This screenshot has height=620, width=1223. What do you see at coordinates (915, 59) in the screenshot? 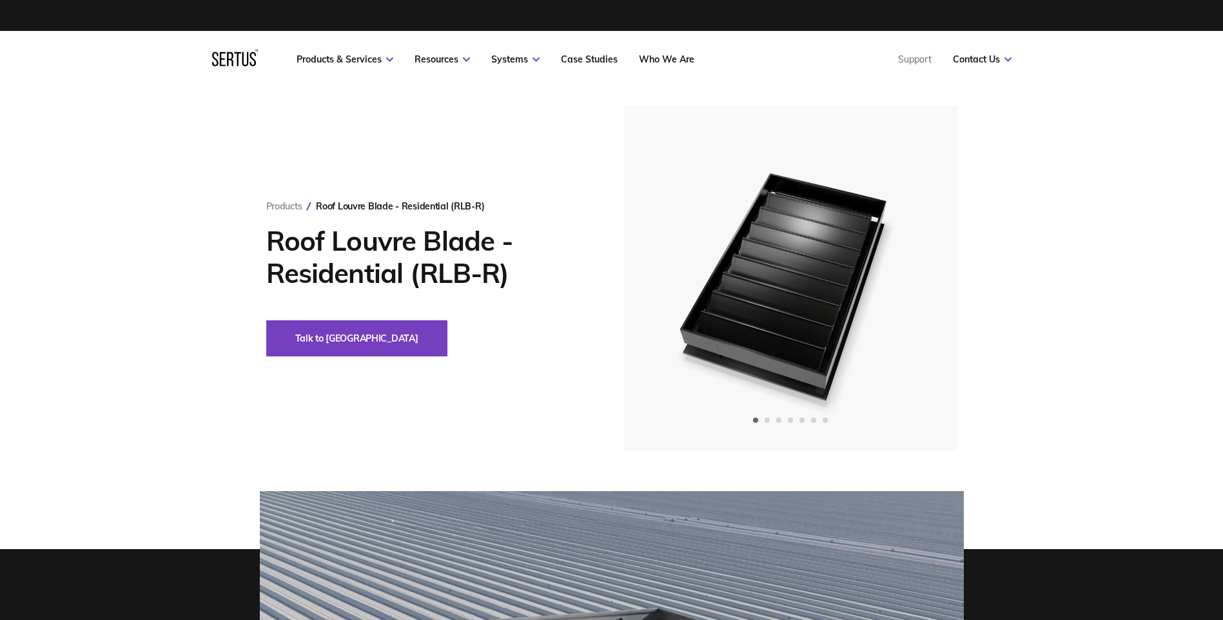
I see `a: Support` at bounding box center [915, 59].